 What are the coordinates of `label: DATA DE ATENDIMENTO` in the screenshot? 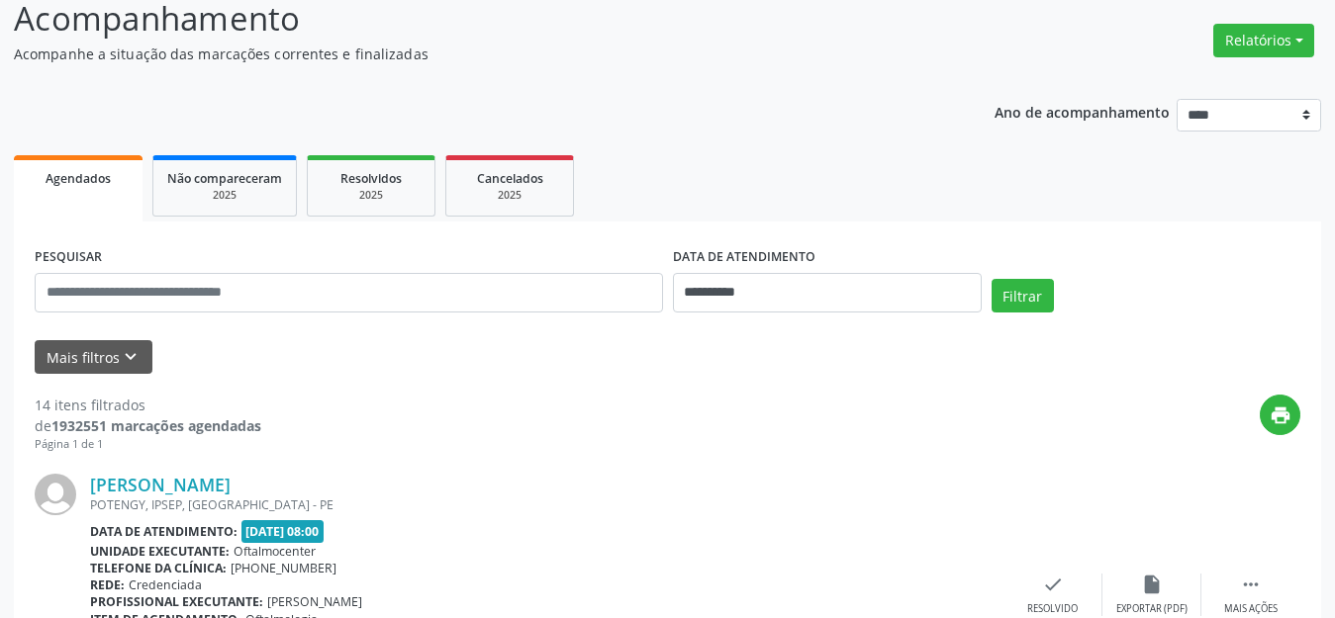 It's located at (744, 257).